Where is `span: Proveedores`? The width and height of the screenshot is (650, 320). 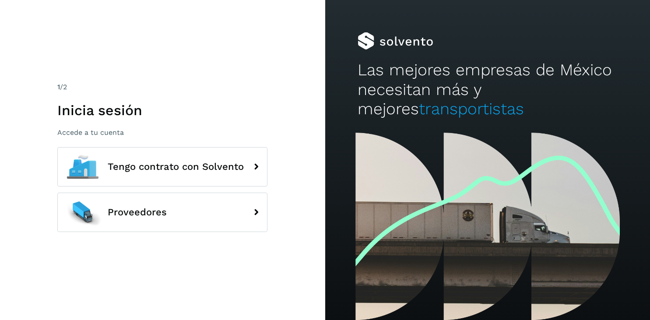
span: Proveedores is located at coordinates (137, 212).